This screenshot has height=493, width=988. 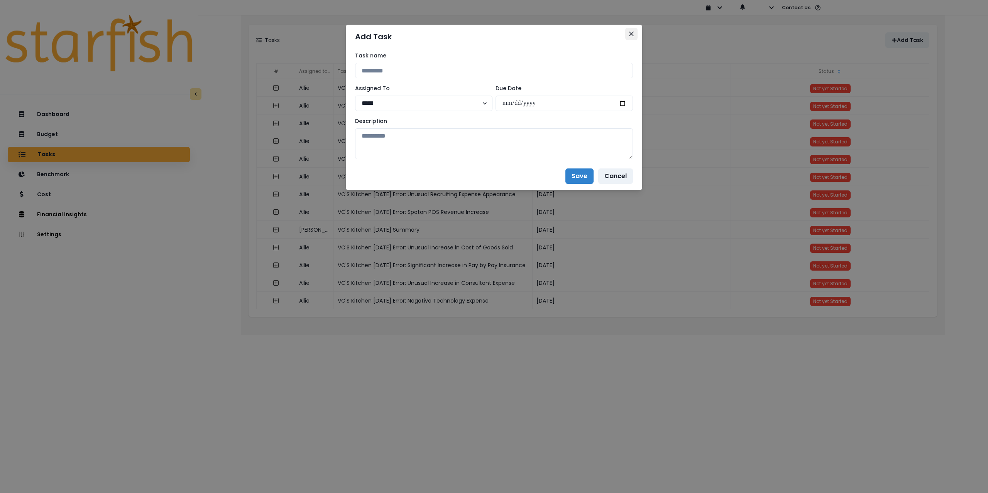 I want to click on label: Assigned To, so click(x=421, y=88).